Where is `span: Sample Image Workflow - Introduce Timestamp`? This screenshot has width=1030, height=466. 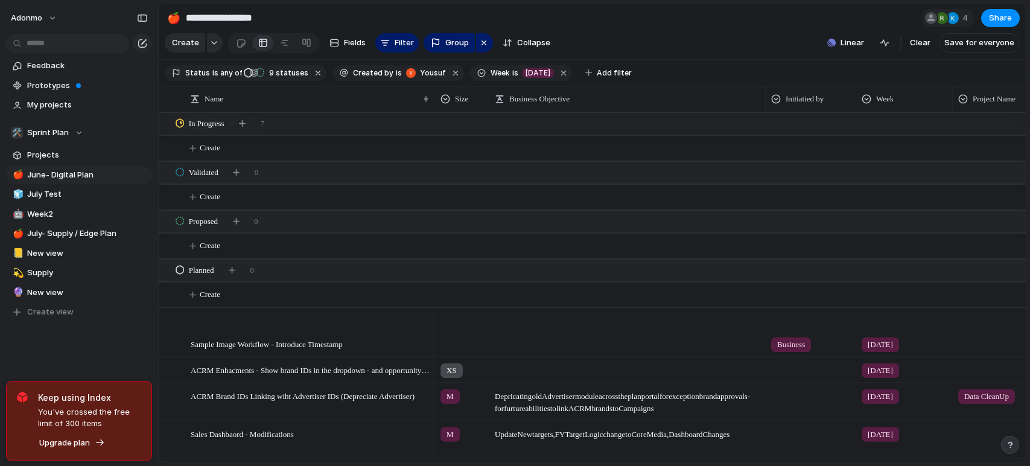 span: Sample Image Workflow - Introduce Timestamp is located at coordinates (267, 343).